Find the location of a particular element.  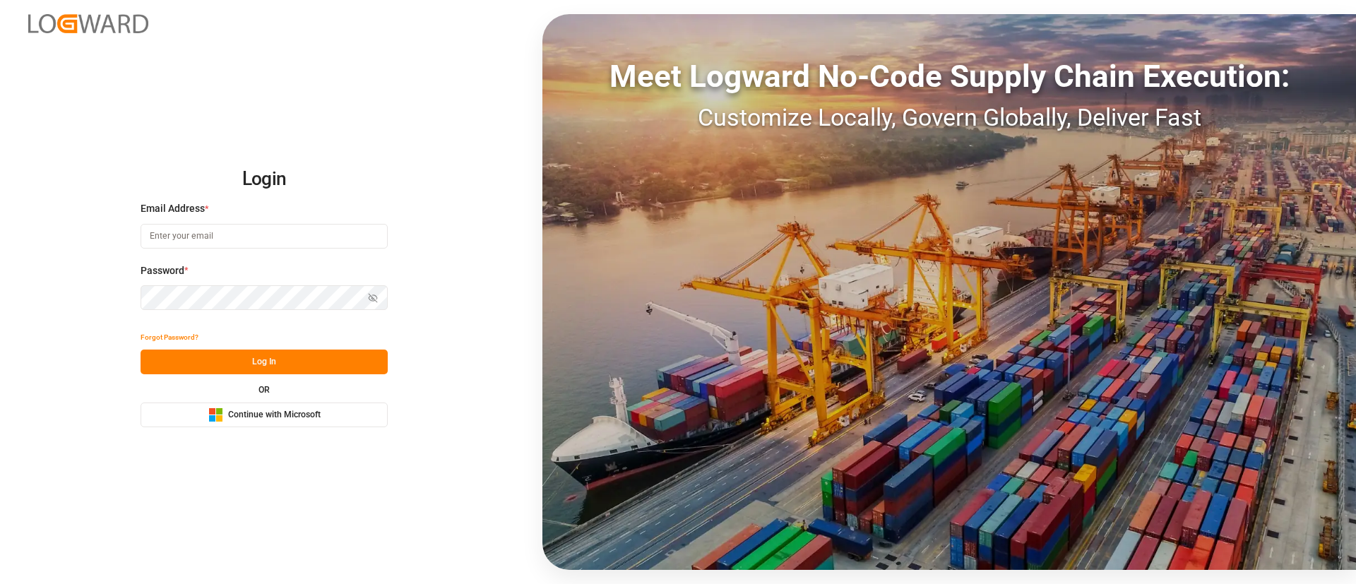

button: Forgot Password? is located at coordinates (169, 337).